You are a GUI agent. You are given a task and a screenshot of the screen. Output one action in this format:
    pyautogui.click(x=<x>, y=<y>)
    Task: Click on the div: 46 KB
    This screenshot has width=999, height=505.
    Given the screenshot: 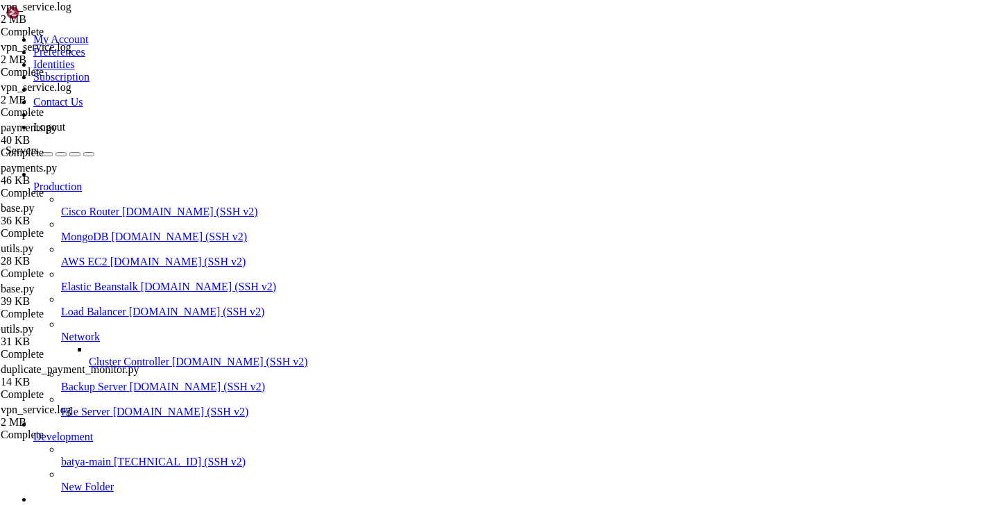 What is the action you would take?
    pyautogui.click(x=70, y=180)
    